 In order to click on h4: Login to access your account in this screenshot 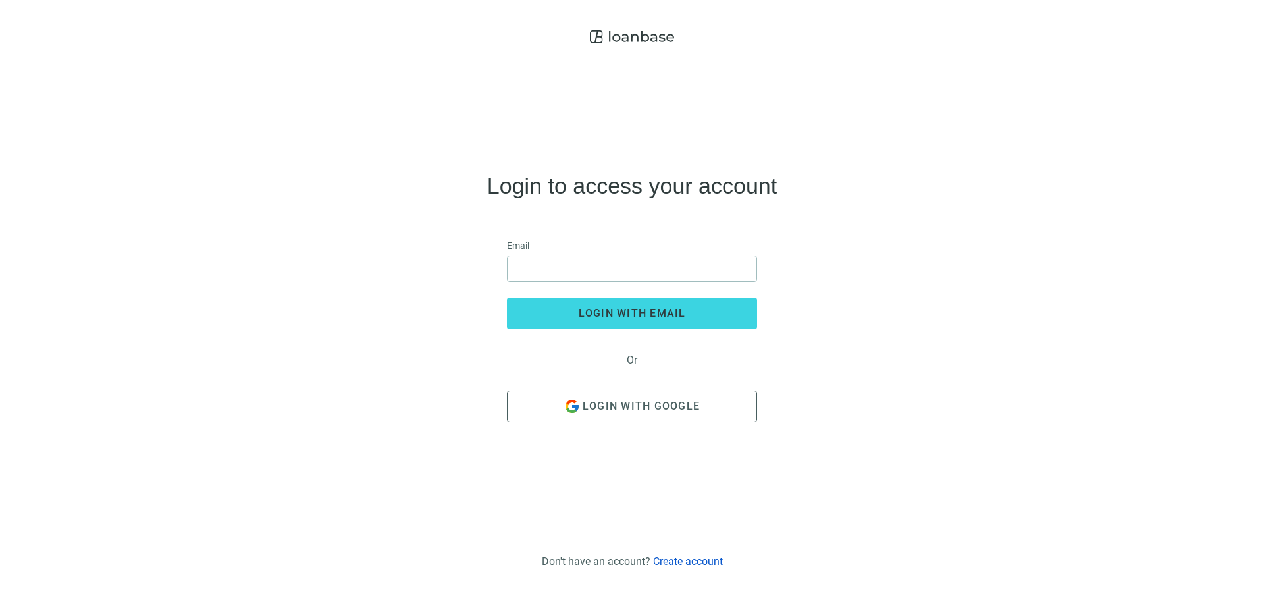, I will do `click(632, 186)`.